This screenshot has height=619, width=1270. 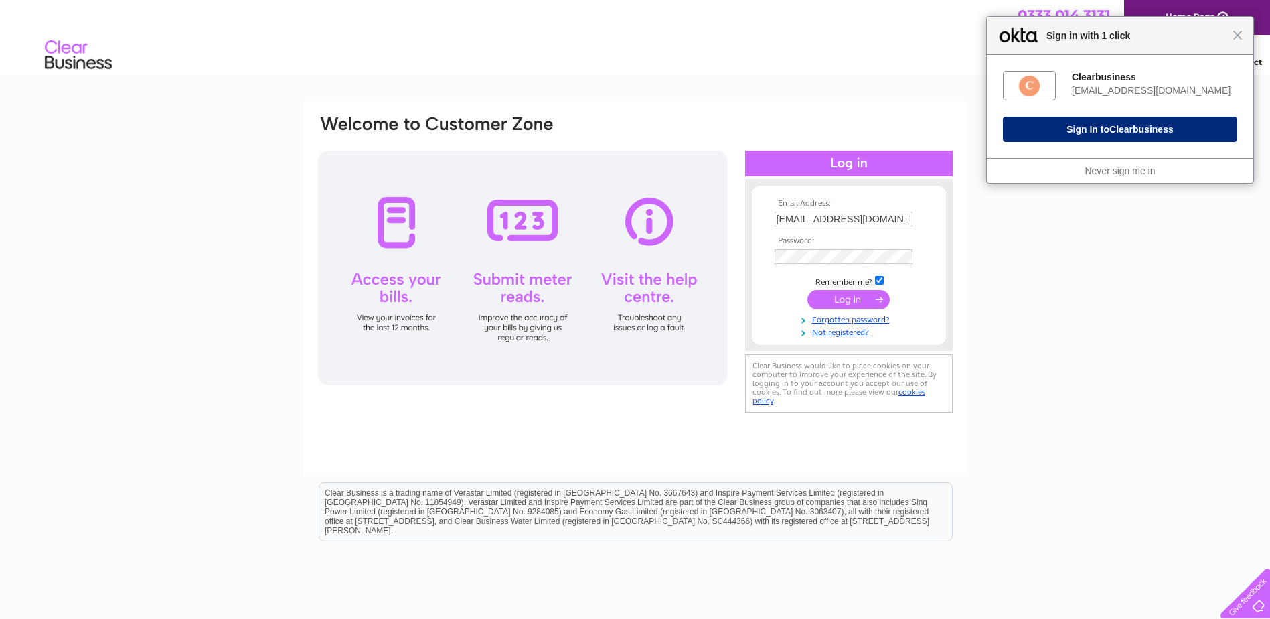 I want to click on a: Forgotten password?, so click(x=850, y=318).